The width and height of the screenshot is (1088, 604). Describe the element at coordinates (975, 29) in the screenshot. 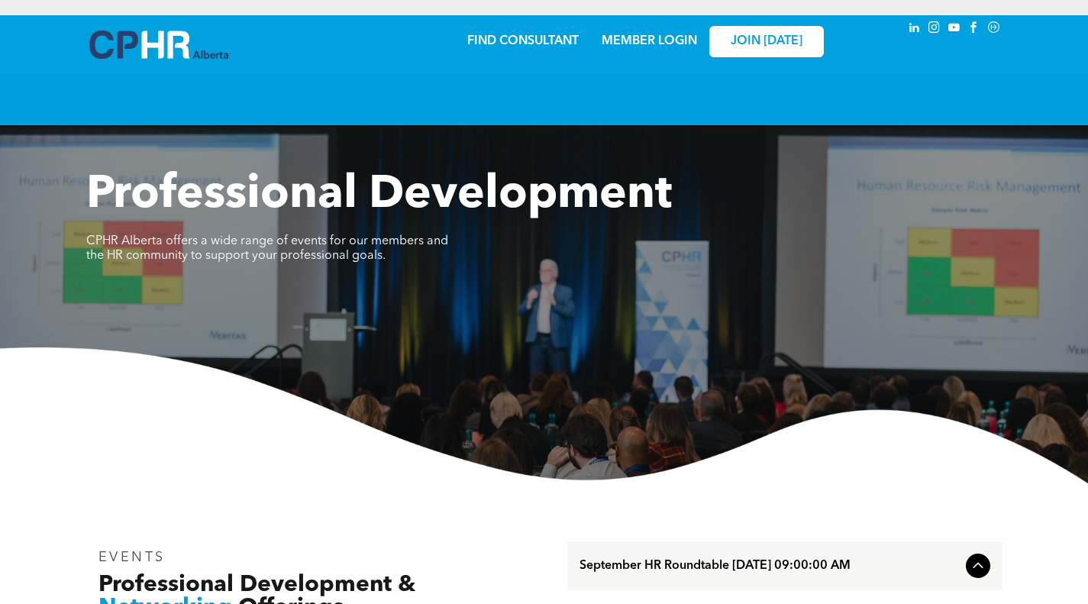

I see `a: facebook` at that location.